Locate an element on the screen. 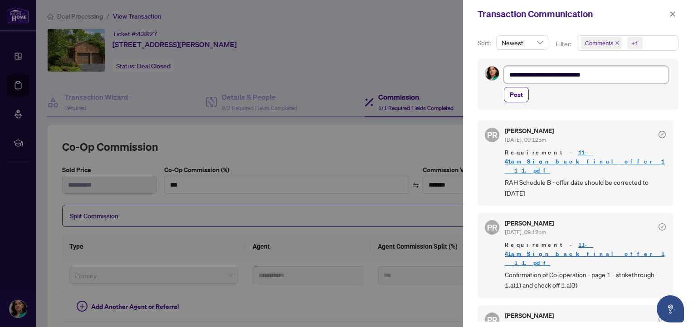 Image resolution: width=693 pixels, height=327 pixels. div: Transaction Communication is located at coordinates (572, 14).